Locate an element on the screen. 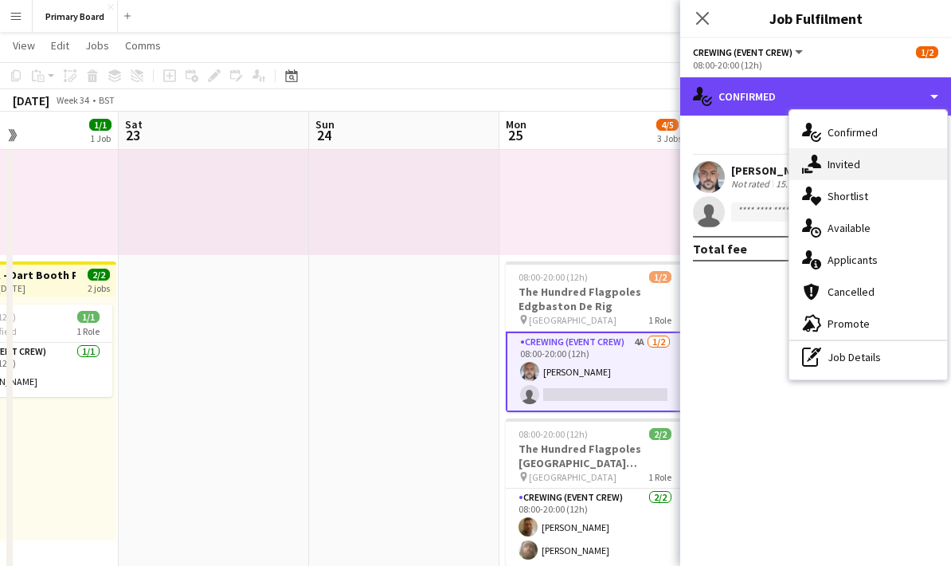 Image resolution: width=951 pixels, height=566 pixels. div: Available is located at coordinates (868, 228).